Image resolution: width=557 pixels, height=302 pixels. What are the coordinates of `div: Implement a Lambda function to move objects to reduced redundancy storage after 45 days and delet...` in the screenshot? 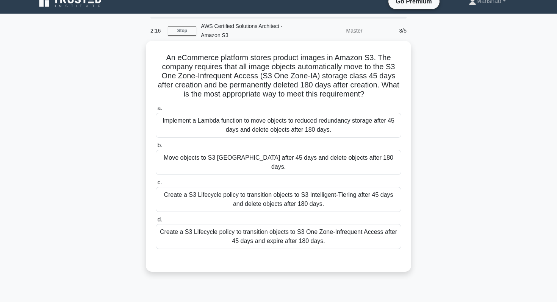 It's located at (278, 125).